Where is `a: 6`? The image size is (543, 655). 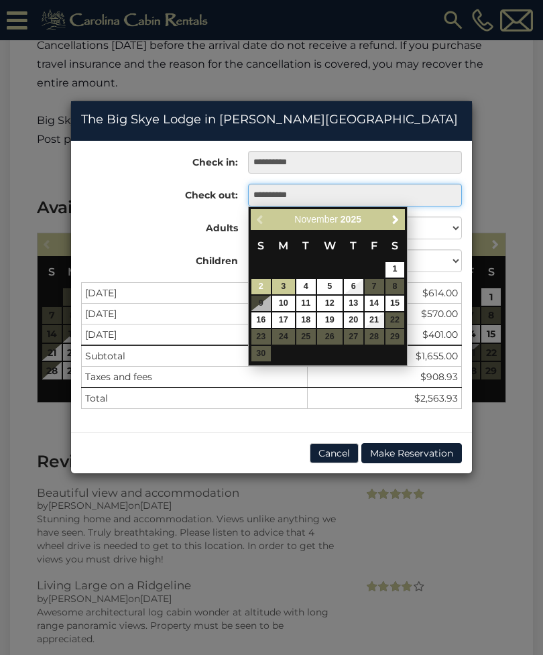 a: 6 is located at coordinates (353, 286).